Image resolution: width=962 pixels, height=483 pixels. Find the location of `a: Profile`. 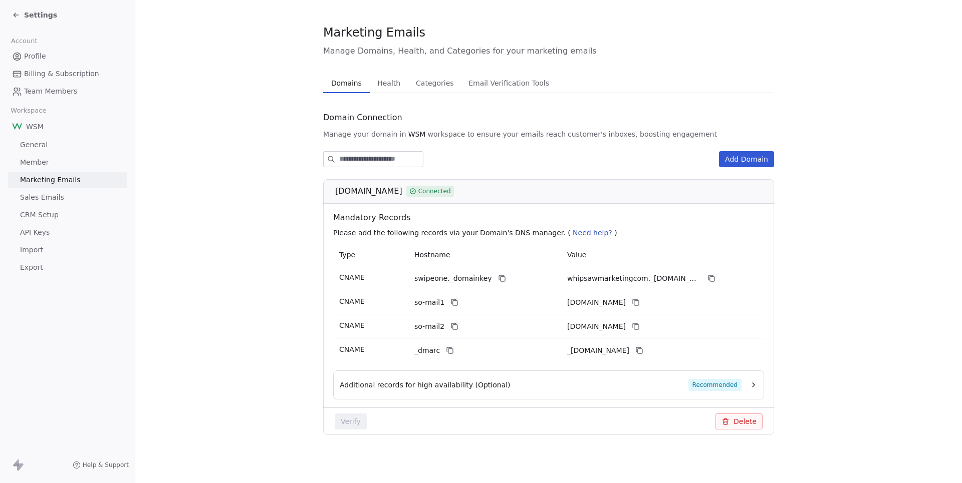

a: Profile is located at coordinates (67, 56).